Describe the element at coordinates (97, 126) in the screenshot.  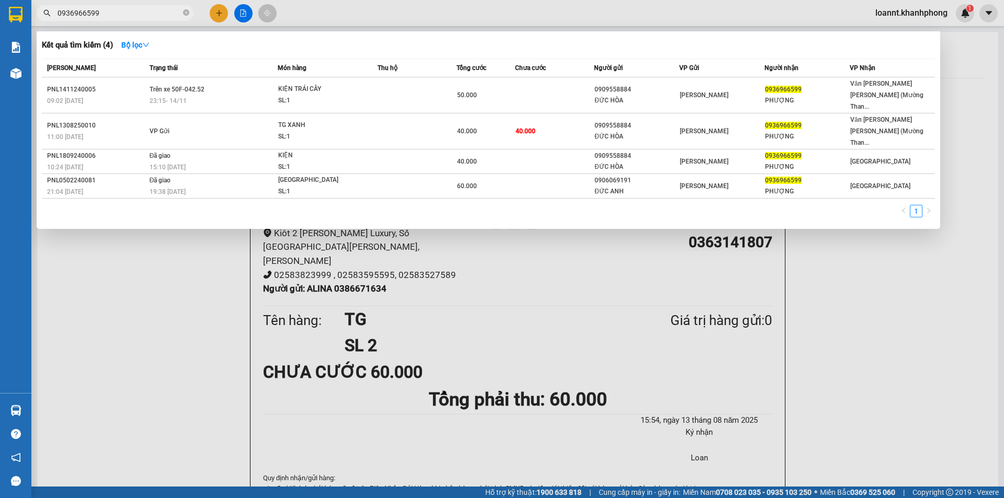
I see `div: PNL1308250010` at that location.